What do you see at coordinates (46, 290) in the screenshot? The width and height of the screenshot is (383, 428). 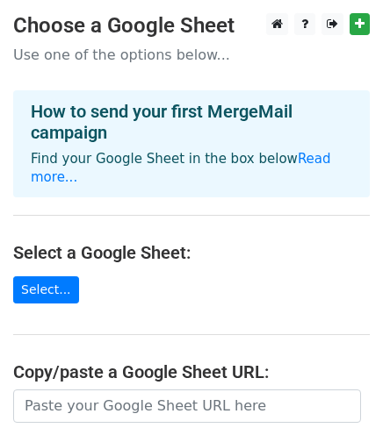 I see `a: Select...` at bounding box center [46, 290].